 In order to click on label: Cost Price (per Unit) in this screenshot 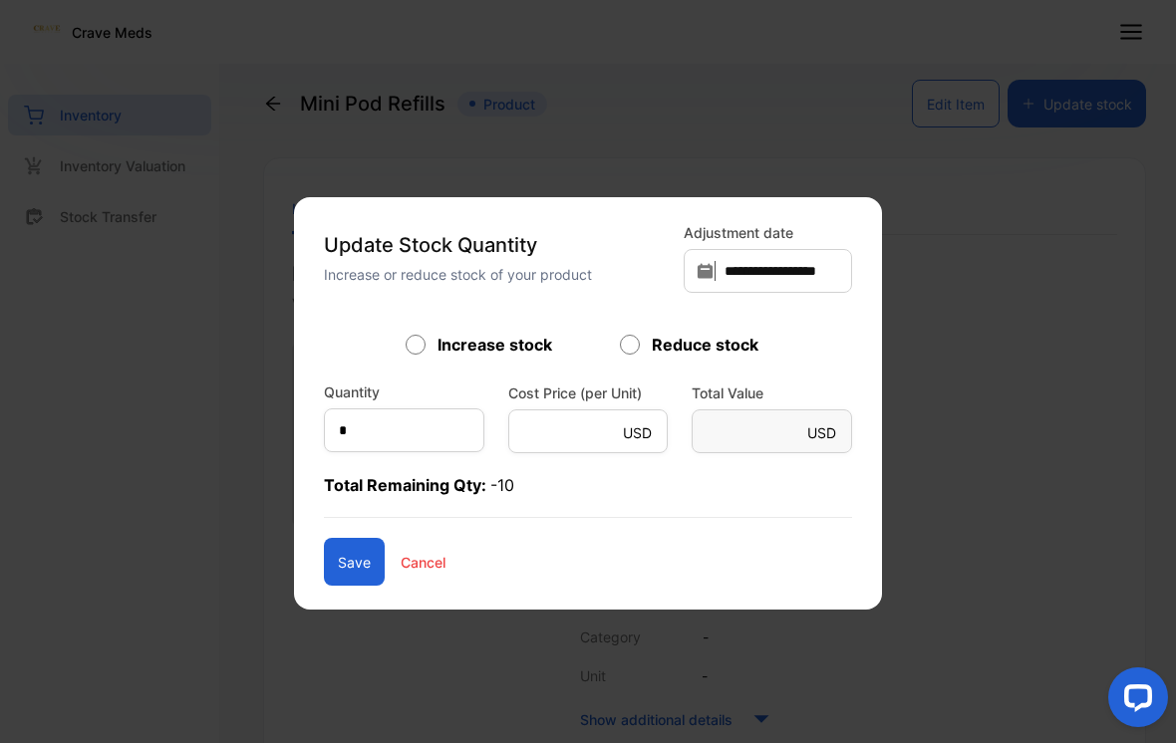, I will do `click(588, 393)`.